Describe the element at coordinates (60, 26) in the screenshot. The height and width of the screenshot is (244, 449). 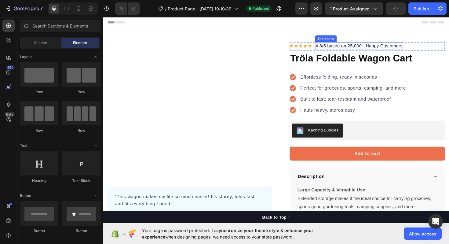
I see `input: Search Sections & Elements` at that location.